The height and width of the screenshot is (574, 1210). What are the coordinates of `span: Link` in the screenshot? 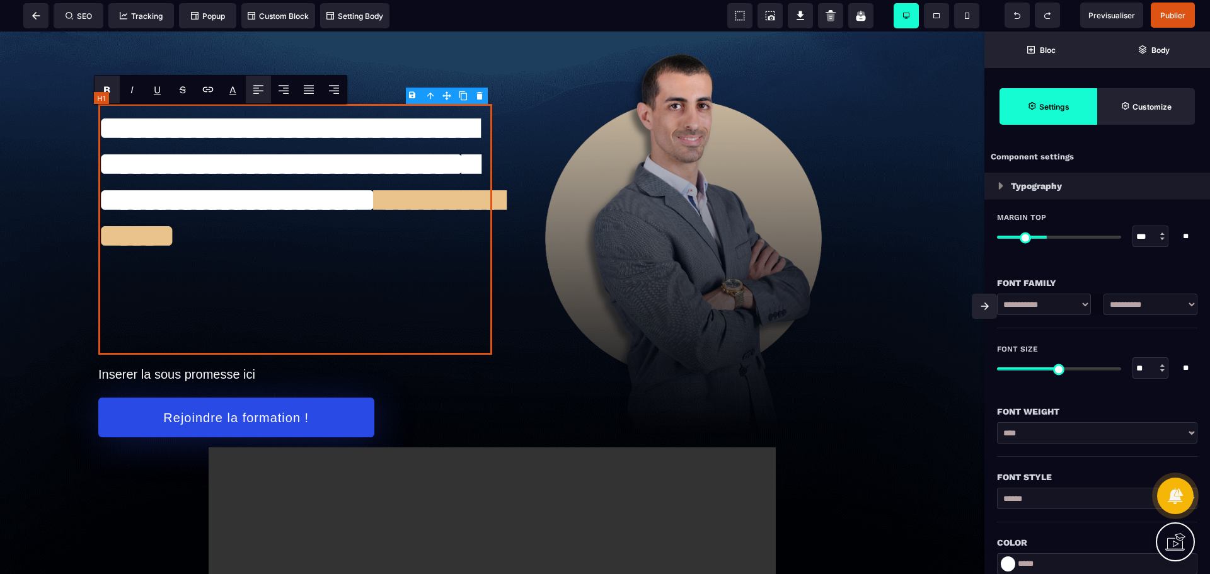 It's located at (208, 90).